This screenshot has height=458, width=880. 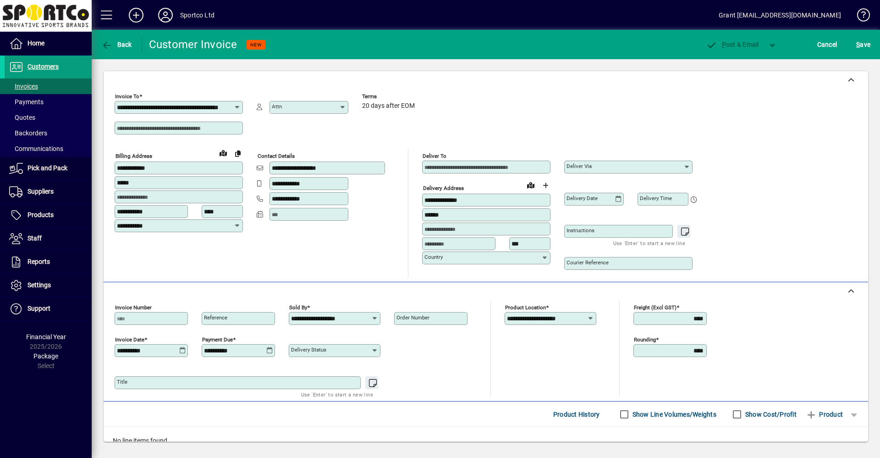 What do you see at coordinates (48, 86) in the screenshot?
I see `a: Invoices` at bounding box center [48, 86].